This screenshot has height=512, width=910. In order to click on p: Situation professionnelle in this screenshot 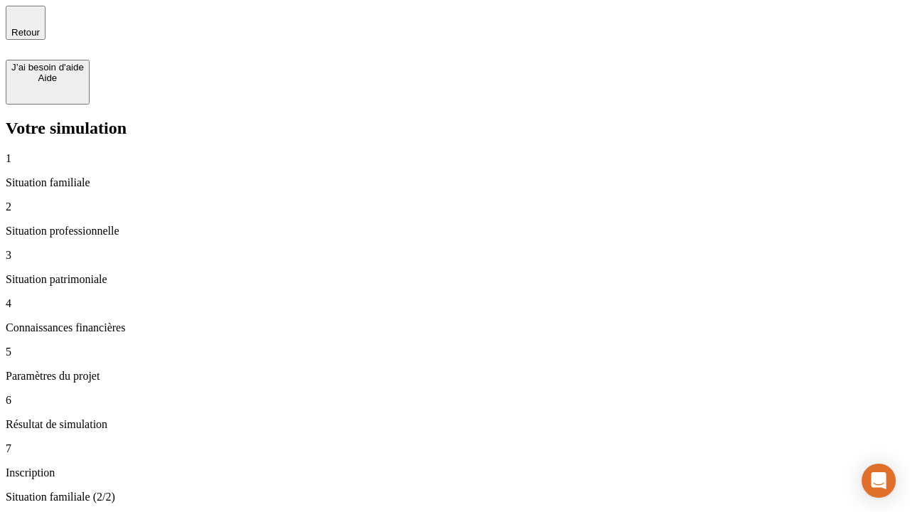, I will do `click(455, 231)`.